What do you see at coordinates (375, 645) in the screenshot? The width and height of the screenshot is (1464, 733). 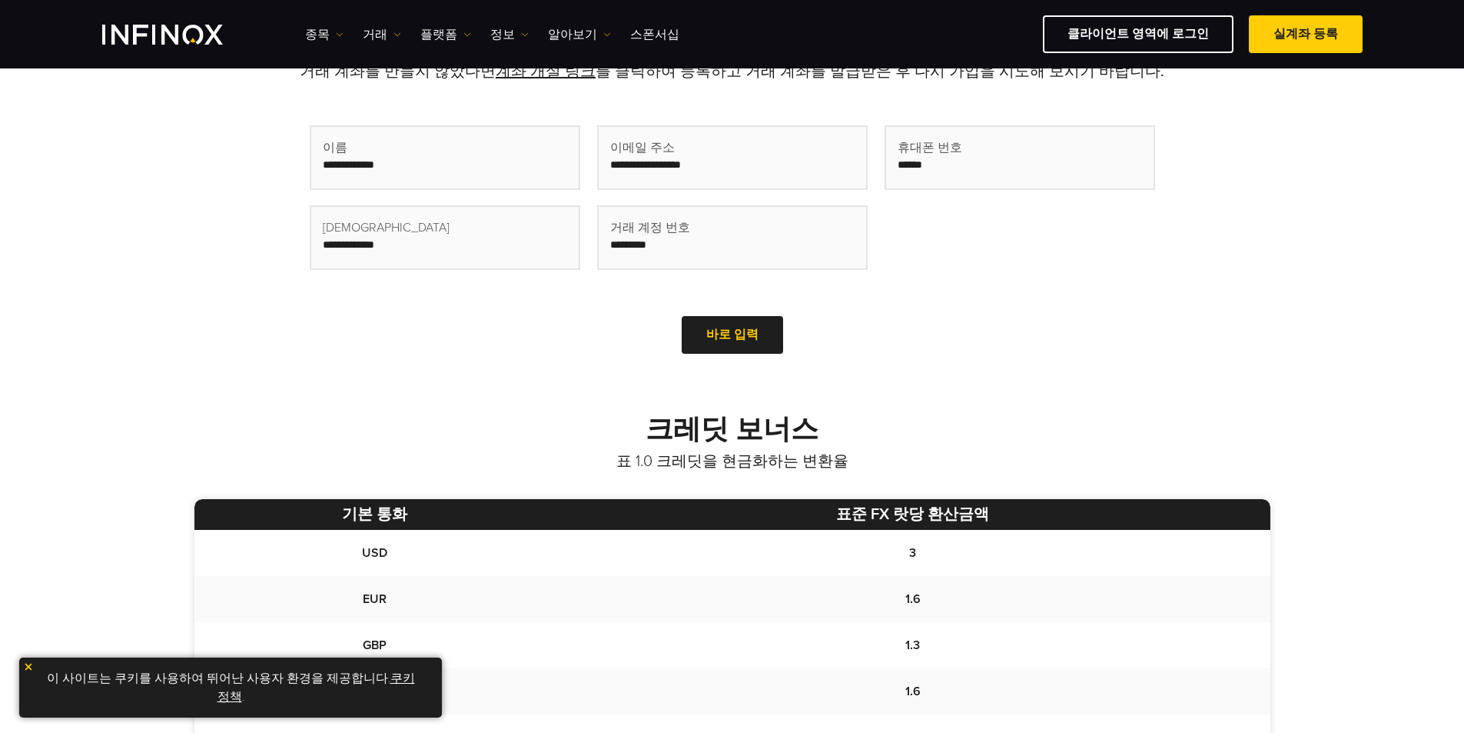 I see `td: GBP` at bounding box center [375, 645].